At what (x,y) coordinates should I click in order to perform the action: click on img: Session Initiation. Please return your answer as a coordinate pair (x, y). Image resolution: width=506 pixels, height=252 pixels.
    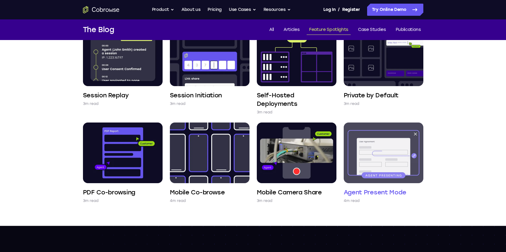
    Looking at the image, I should click on (210, 56).